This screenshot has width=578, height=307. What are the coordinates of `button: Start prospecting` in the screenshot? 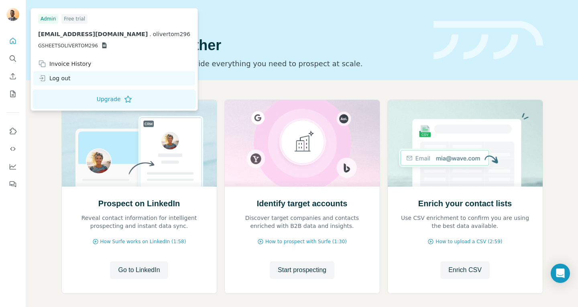 It's located at (302, 270).